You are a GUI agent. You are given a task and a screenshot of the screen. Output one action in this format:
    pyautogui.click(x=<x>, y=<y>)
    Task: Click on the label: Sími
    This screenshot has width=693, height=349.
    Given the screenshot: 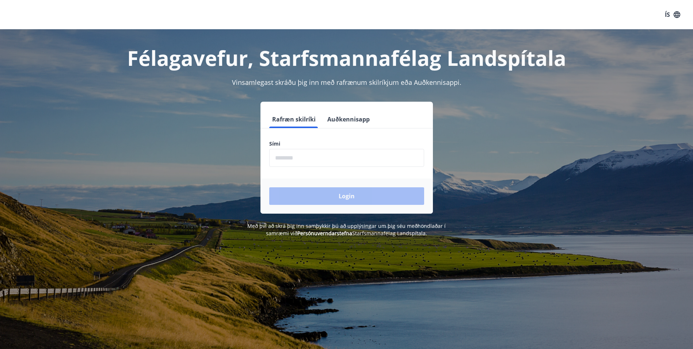 What is the action you would take?
    pyautogui.click(x=347, y=144)
    